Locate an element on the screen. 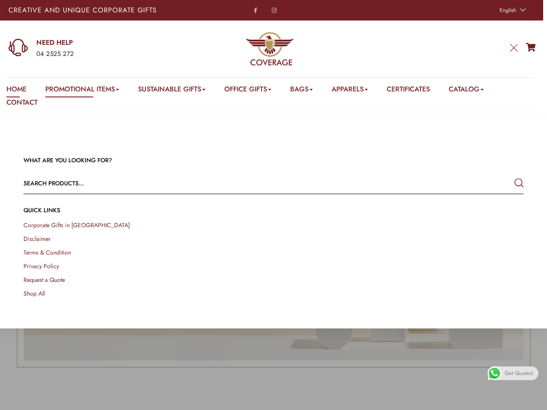  a: English is located at coordinates (512, 10).